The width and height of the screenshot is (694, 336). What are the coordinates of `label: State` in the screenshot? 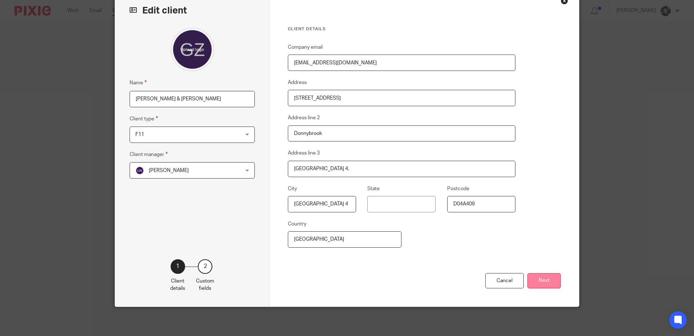 It's located at (374, 188).